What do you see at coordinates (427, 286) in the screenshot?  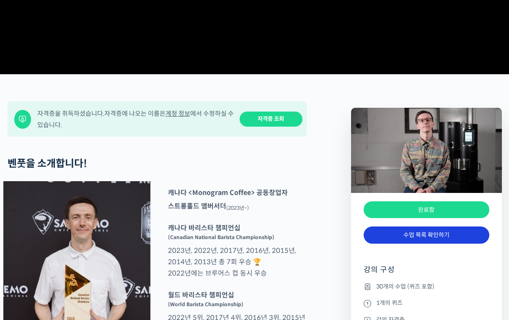 I see `li: 30개의 수업 (퀴즈 포함)` at bounding box center [427, 286].